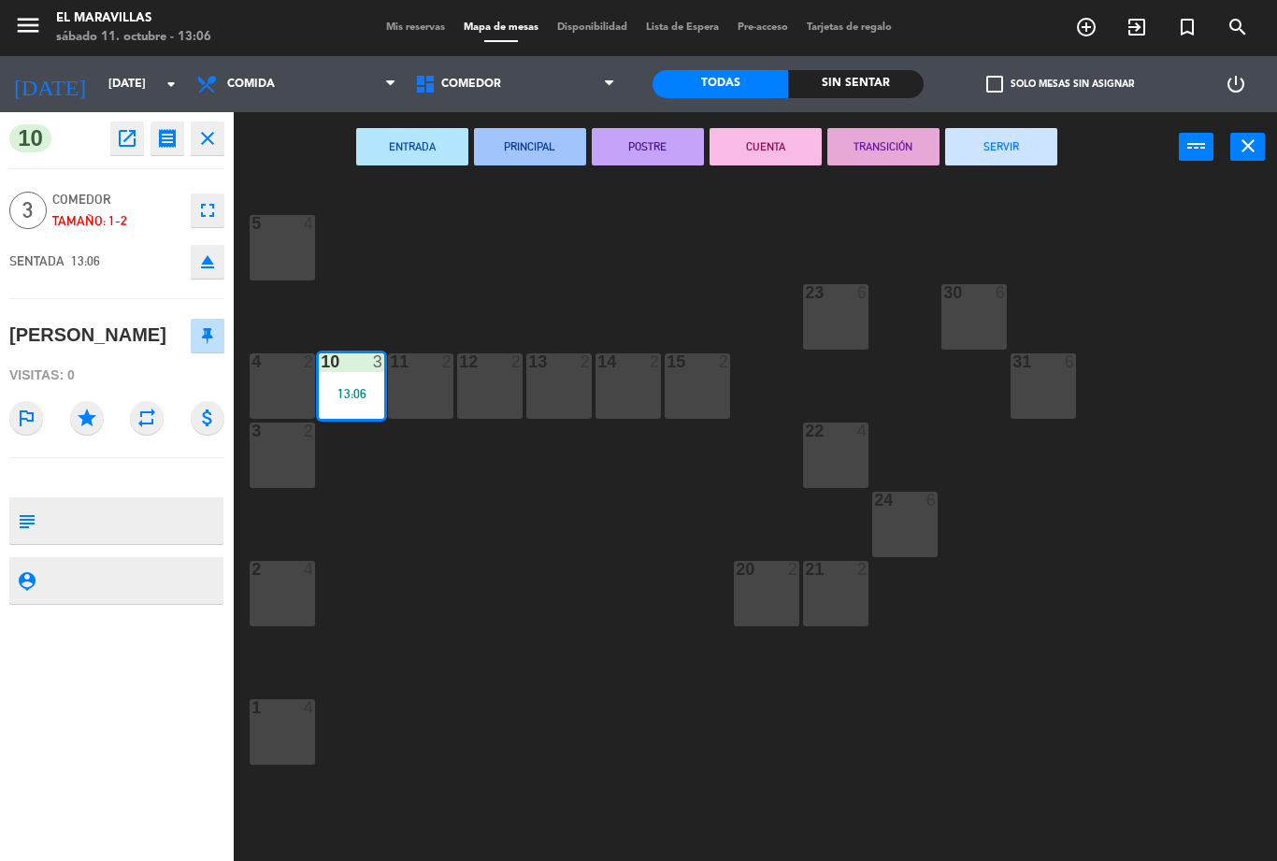  Describe the element at coordinates (763, 27) in the screenshot. I see `span: Pre-acceso` at that location.